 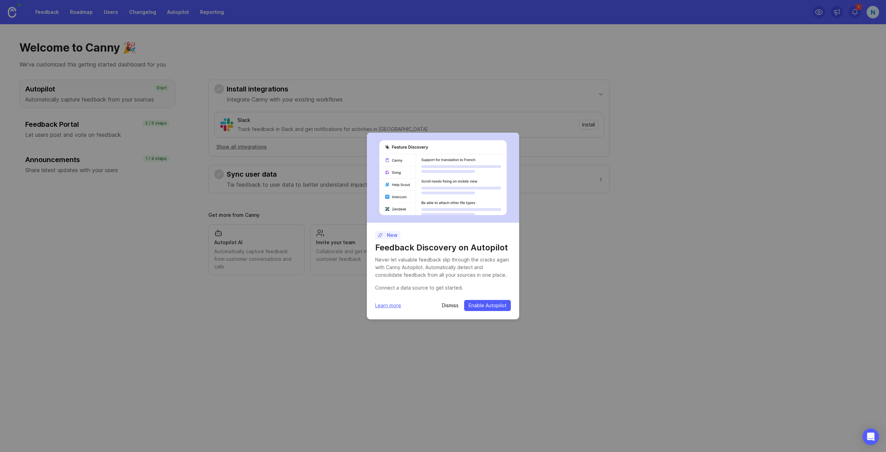 I want to click on div: Connect a data source to get started., so click(x=443, y=288).